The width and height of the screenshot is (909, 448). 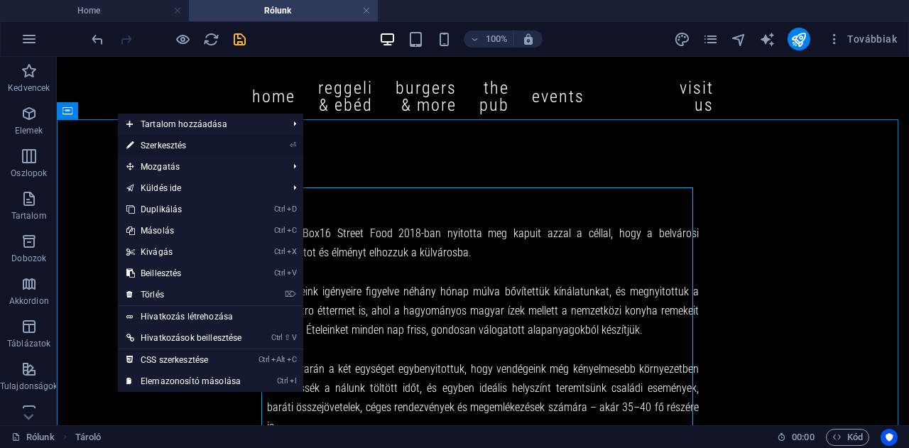 What do you see at coordinates (200, 188) in the screenshot?
I see `a: Küldés ide` at bounding box center [200, 188].